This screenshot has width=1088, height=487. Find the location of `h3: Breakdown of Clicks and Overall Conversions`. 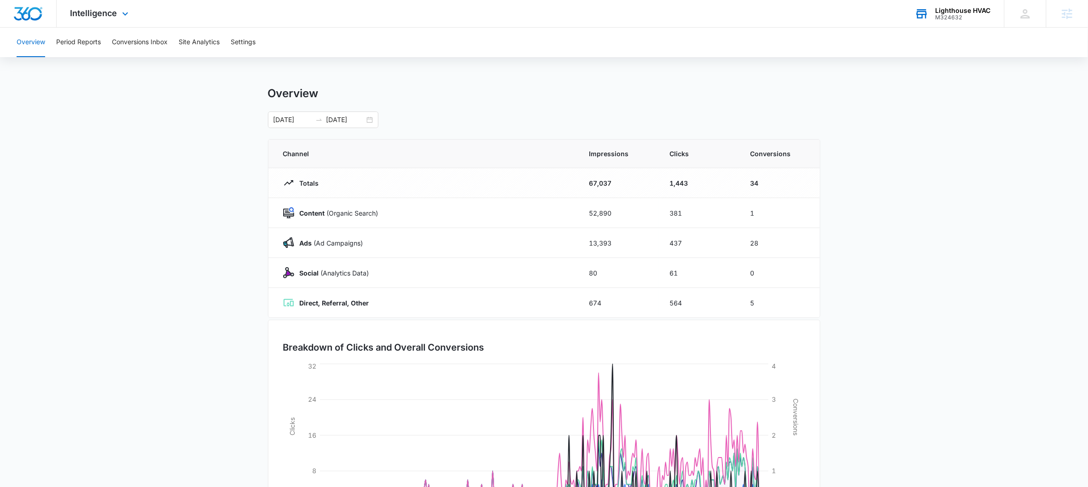

h3: Breakdown of Clicks and Overall Conversions is located at coordinates (384, 347).